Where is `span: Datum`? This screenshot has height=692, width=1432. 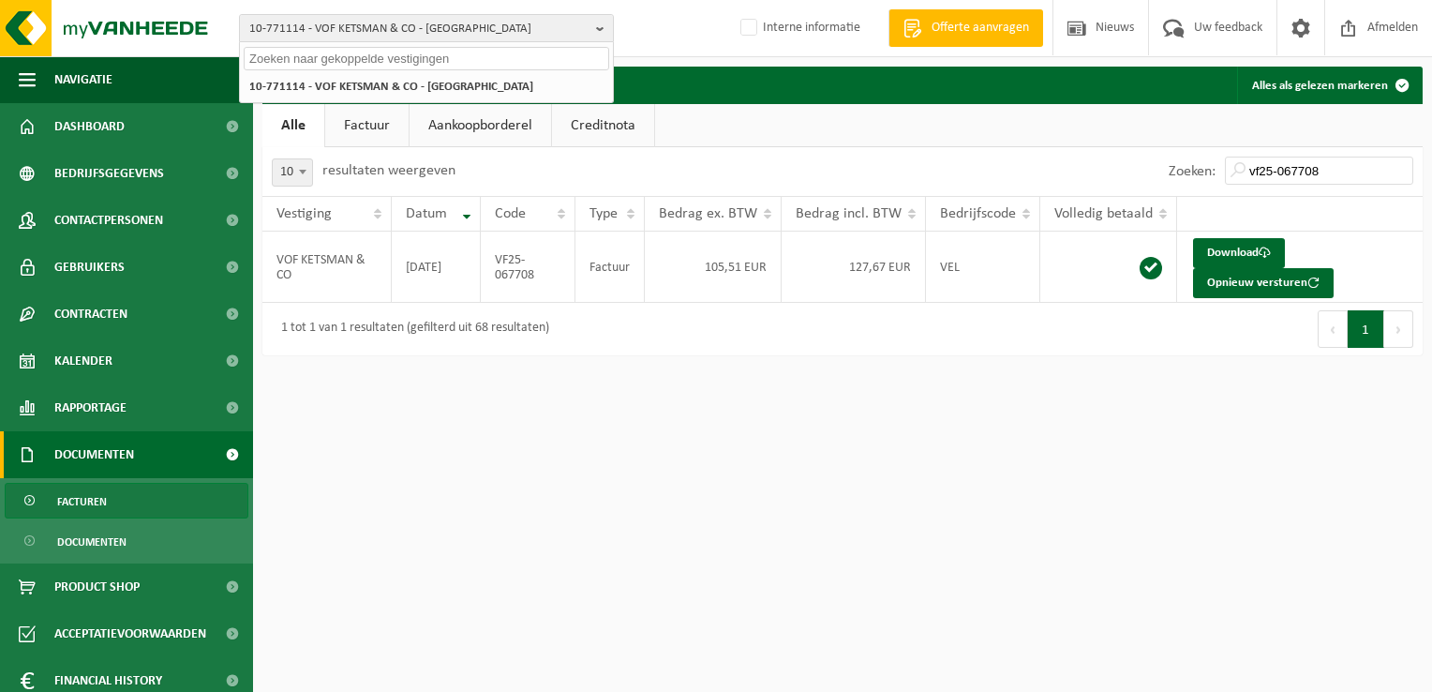
span: Datum is located at coordinates (426, 214).